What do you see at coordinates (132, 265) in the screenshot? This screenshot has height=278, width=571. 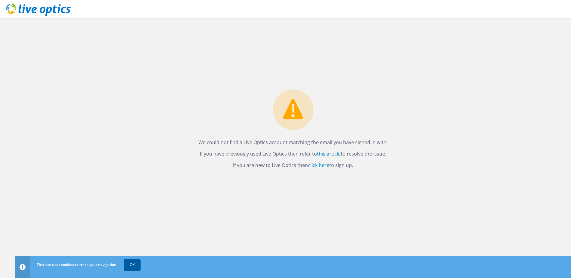 I see `a: OK` at bounding box center [132, 265].